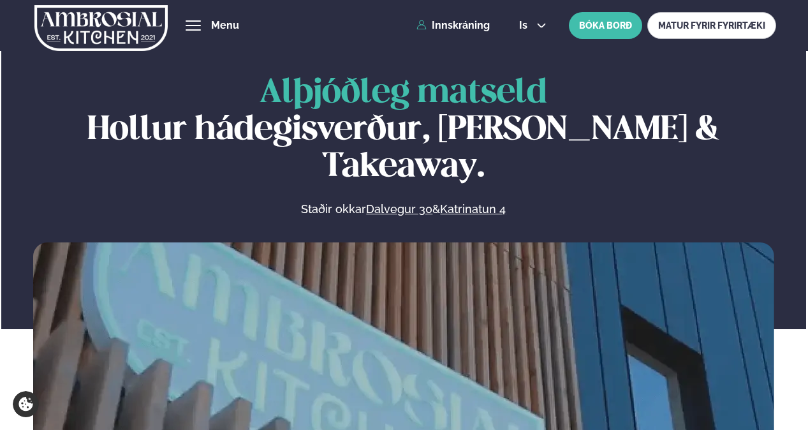 This screenshot has width=808, height=430. Describe the element at coordinates (404, 209) in the screenshot. I see `p: Staðir okkar &` at that location.